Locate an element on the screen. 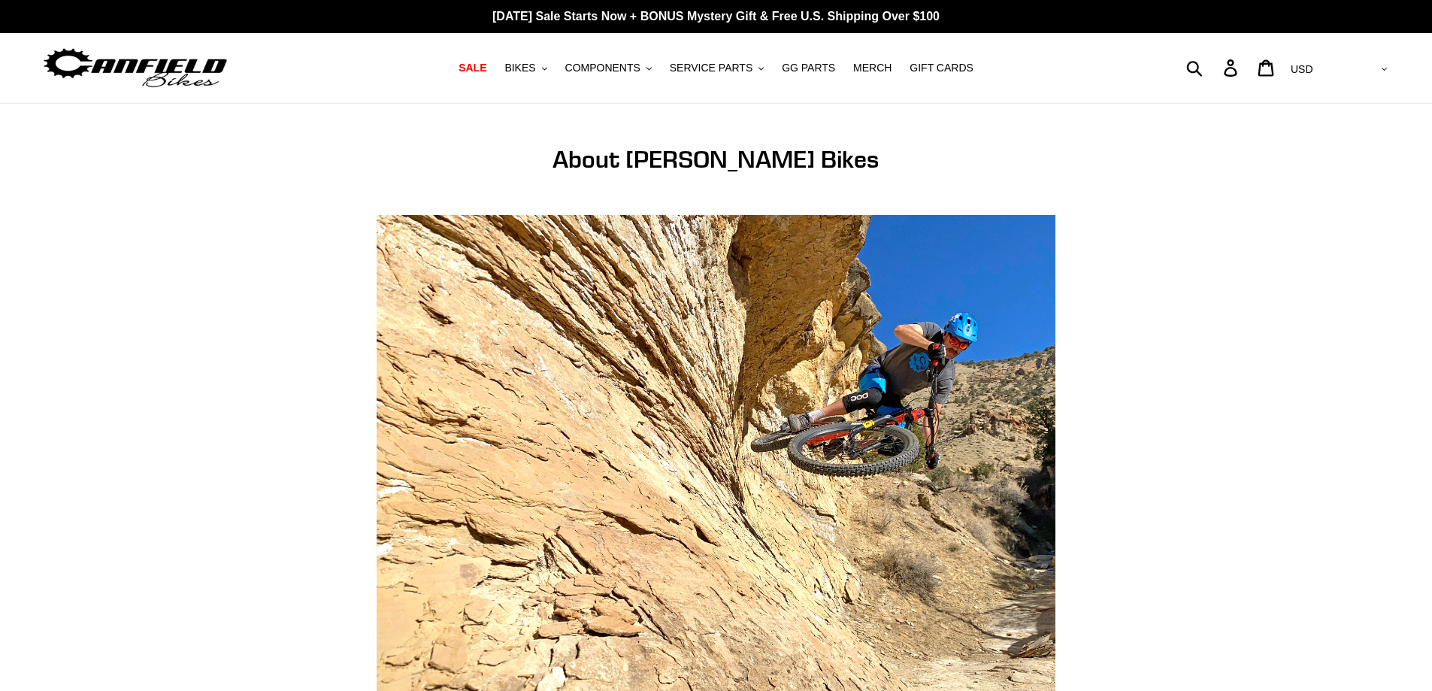 The width and height of the screenshot is (1432, 691). span: GIFT CARDS is located at coordinates (941, 68).